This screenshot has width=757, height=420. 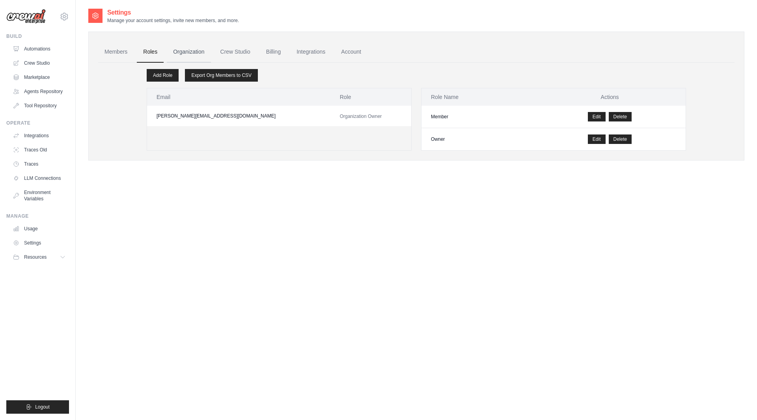 I want to click on img: Logo, so click(x=26, y=17).